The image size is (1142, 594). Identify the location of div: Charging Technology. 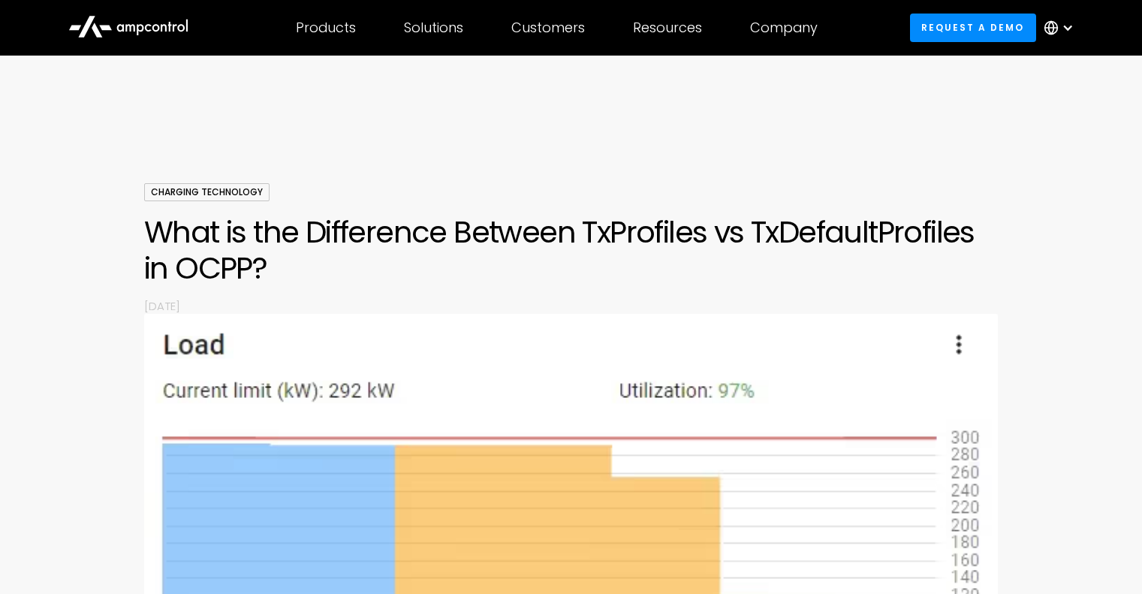
(206, 192).